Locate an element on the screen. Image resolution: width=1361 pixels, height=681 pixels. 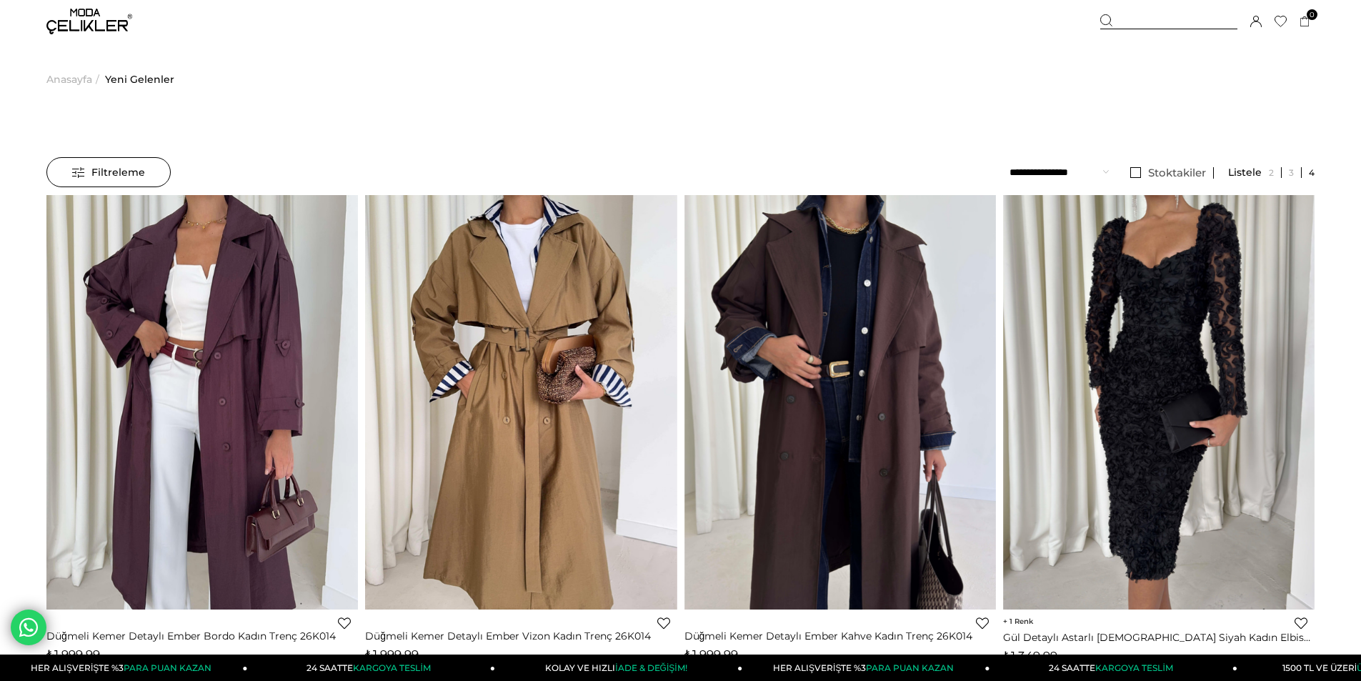
a: Düğmeli Kemer Detaylı Ember Vizon Kadın Trenç 26K014 is located at coordinates (521, 636).